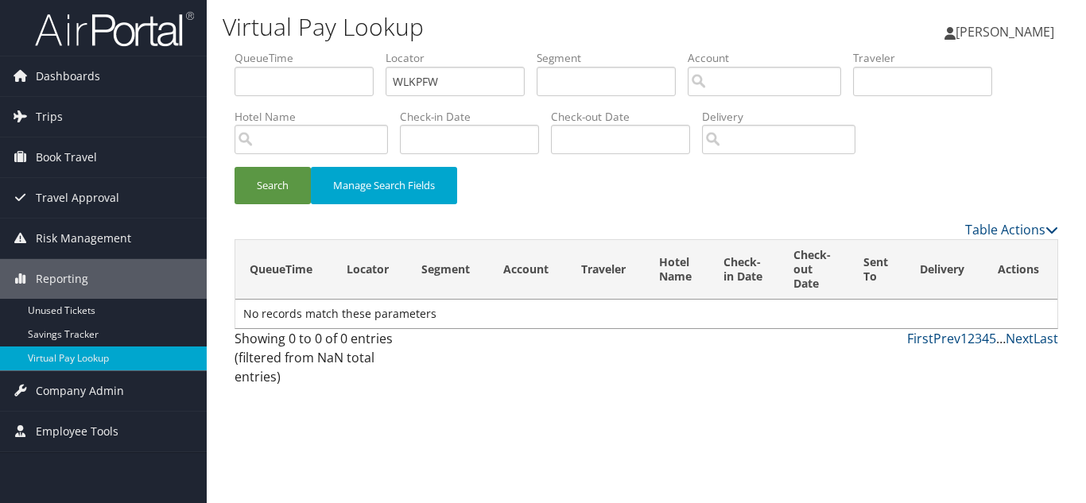 This screenshot has height=503, width=1086. What do you see at coordinates (62, 279) in the screenshot?
I see `span: Reporting` at bounding box center [62, 279].